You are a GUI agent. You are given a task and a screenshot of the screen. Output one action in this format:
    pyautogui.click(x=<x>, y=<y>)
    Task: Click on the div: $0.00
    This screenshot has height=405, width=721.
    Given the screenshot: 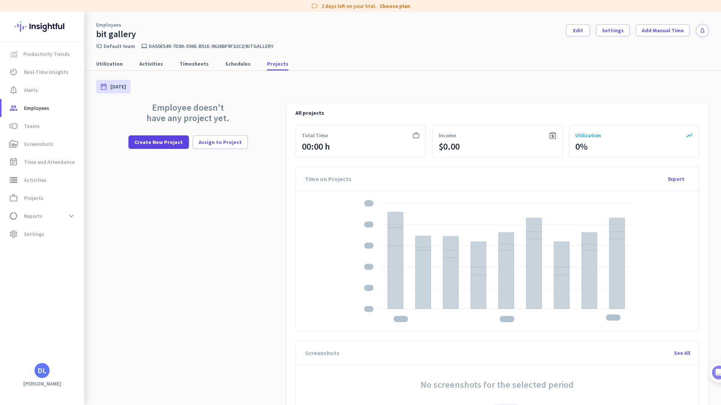 What is the action you would take?
    pyautogui.click(x=449, y=147)
    